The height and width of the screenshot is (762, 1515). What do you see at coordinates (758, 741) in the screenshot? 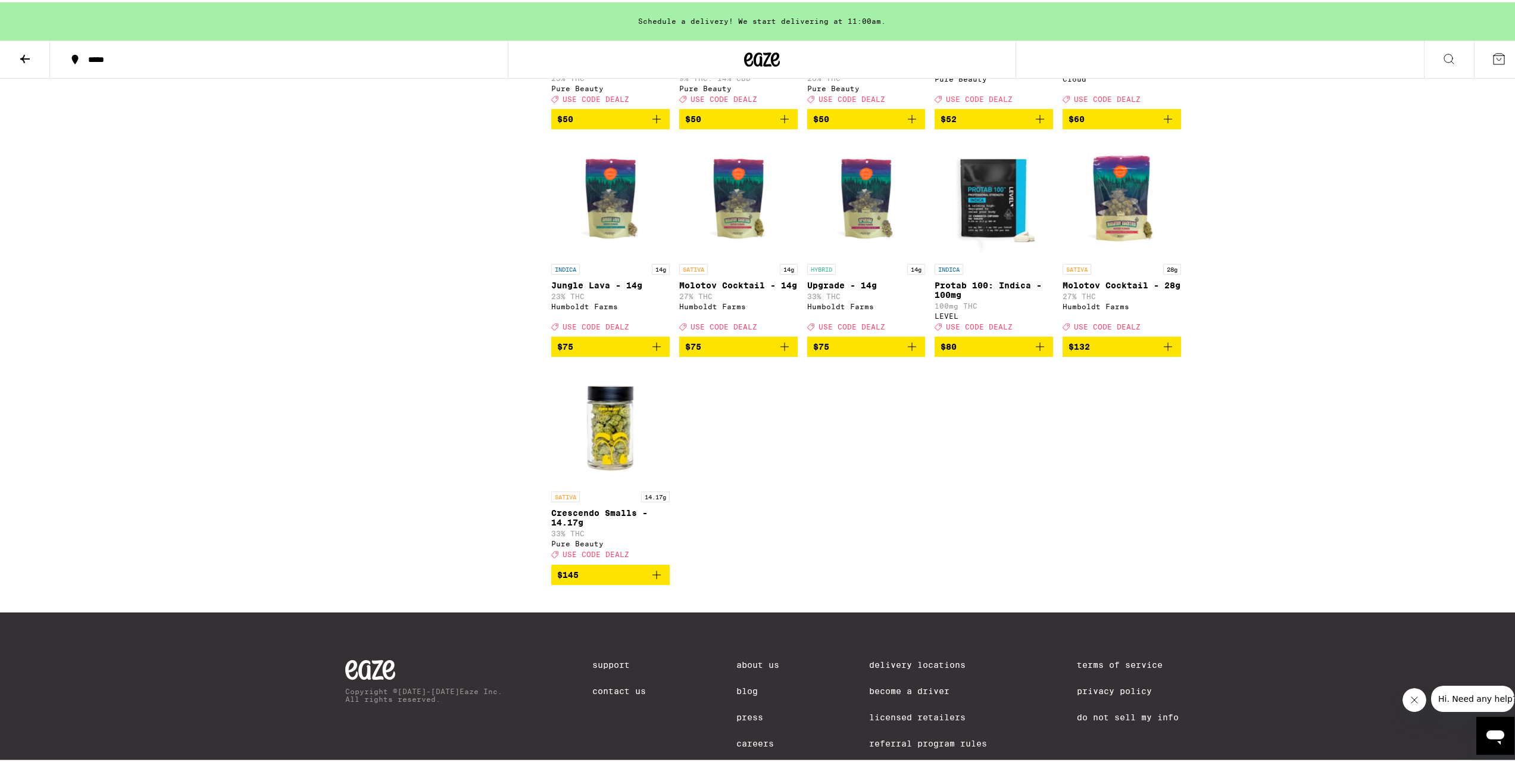
I see `a: Careers` at bounding box center [758, 741].